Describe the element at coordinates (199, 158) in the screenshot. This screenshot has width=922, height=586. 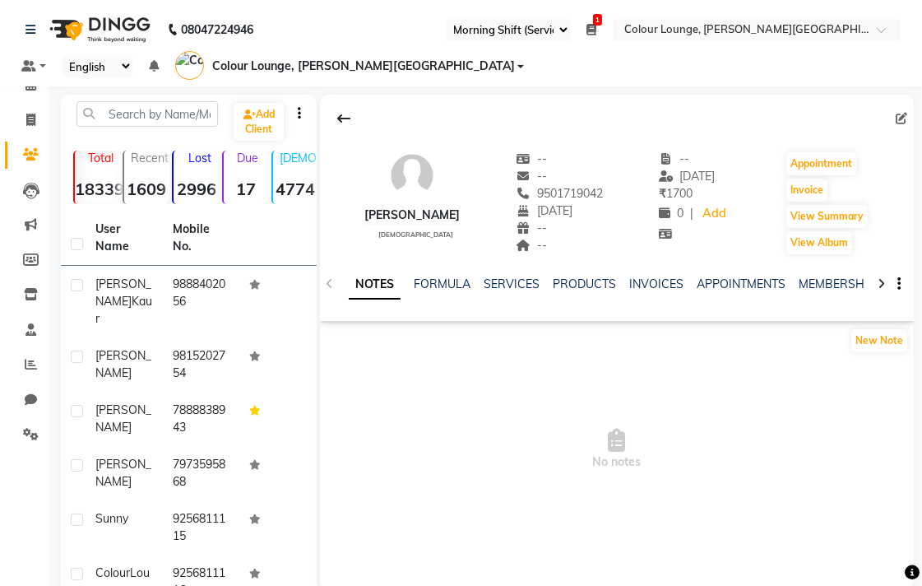
I see `p: Lost` at that location.